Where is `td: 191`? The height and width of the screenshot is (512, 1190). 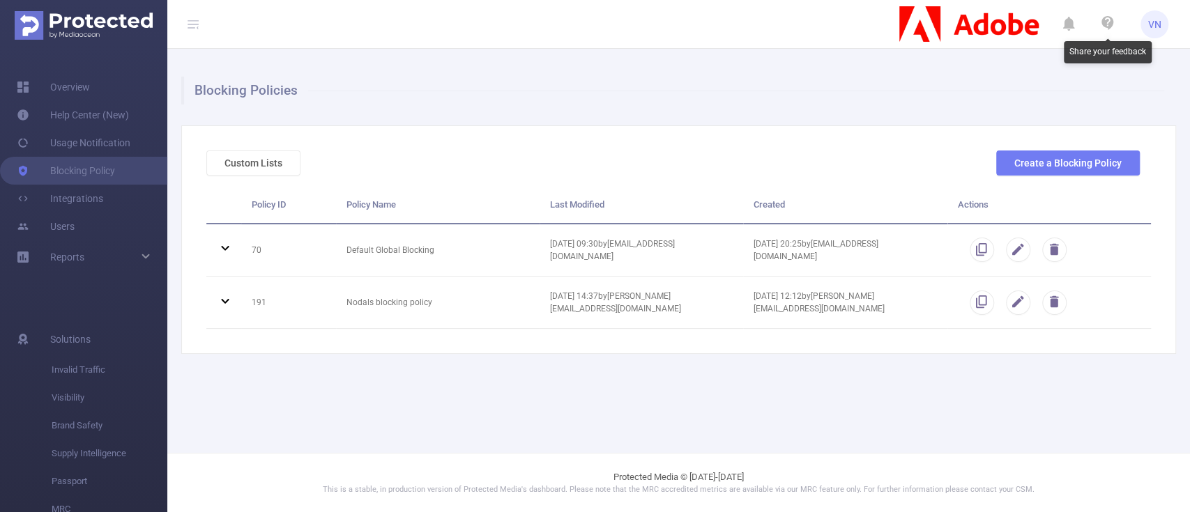
td: 191 is located at coordinates (289, 303).